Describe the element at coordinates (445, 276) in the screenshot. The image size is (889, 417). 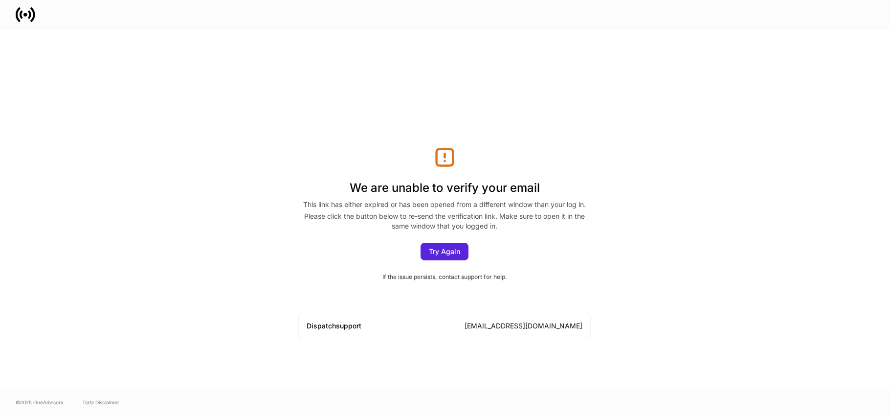
I see `div: If the issue persists, contact support for help.` at that location.